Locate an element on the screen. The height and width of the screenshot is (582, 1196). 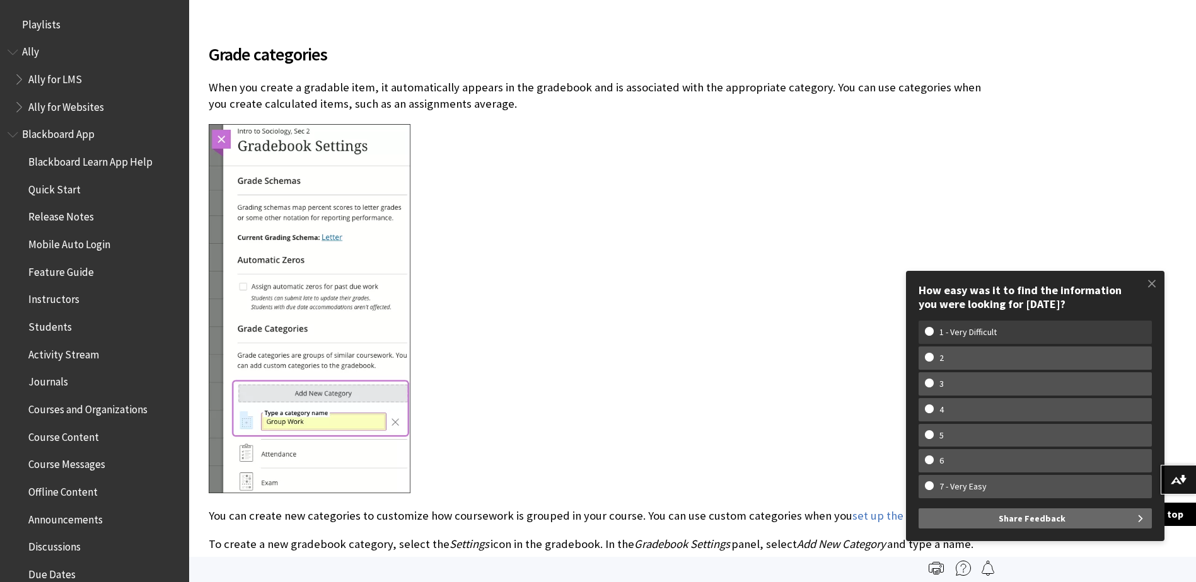
span: Blackboard App is located at coordinates (58, 132).